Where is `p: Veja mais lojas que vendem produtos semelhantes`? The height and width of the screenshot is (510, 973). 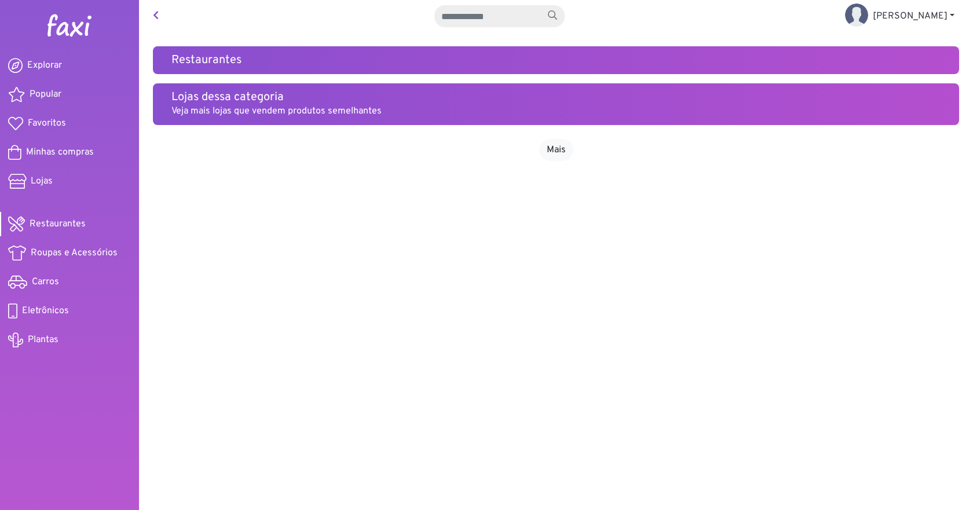
p: Veja mais lojas que vendem produtos semelhantes is located at coordinates (556, 111).